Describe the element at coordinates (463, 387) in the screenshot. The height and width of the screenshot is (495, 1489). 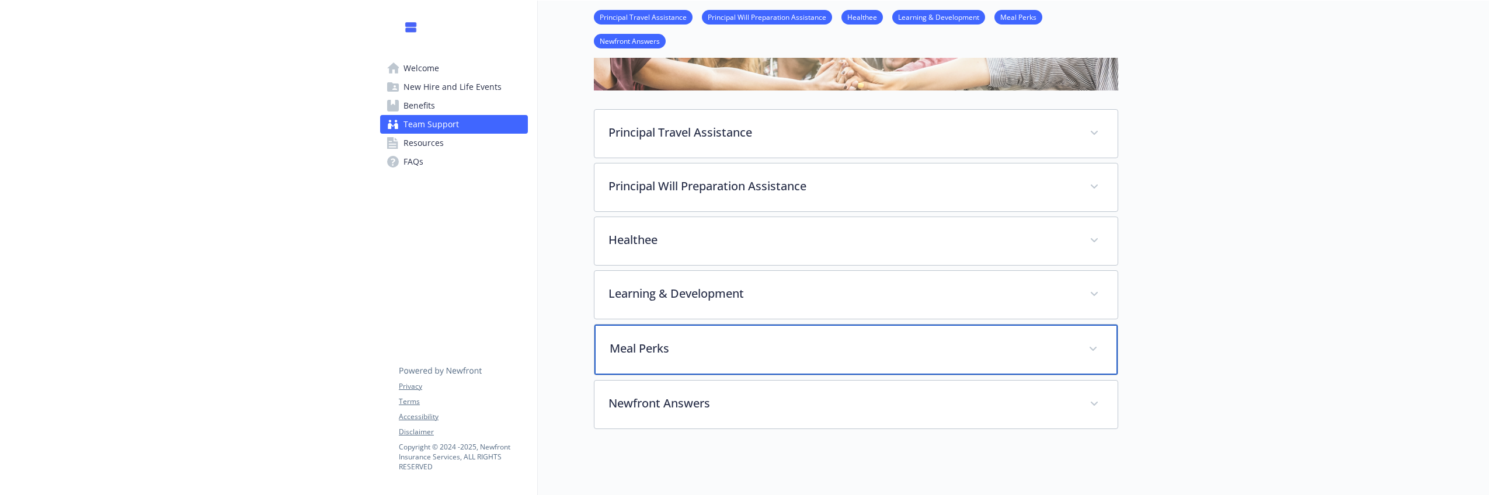
I see `a: Privacy` at that location.